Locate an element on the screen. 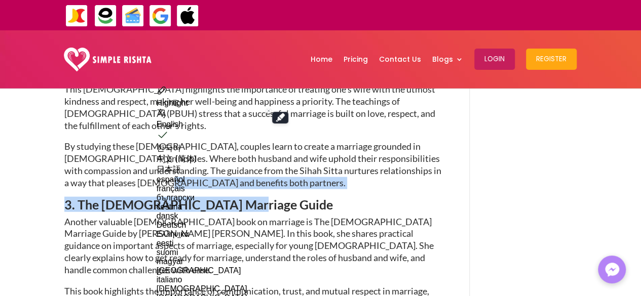 This screenshot has width=641, height=296. img: Messenger is located at coordinates (612, 270).